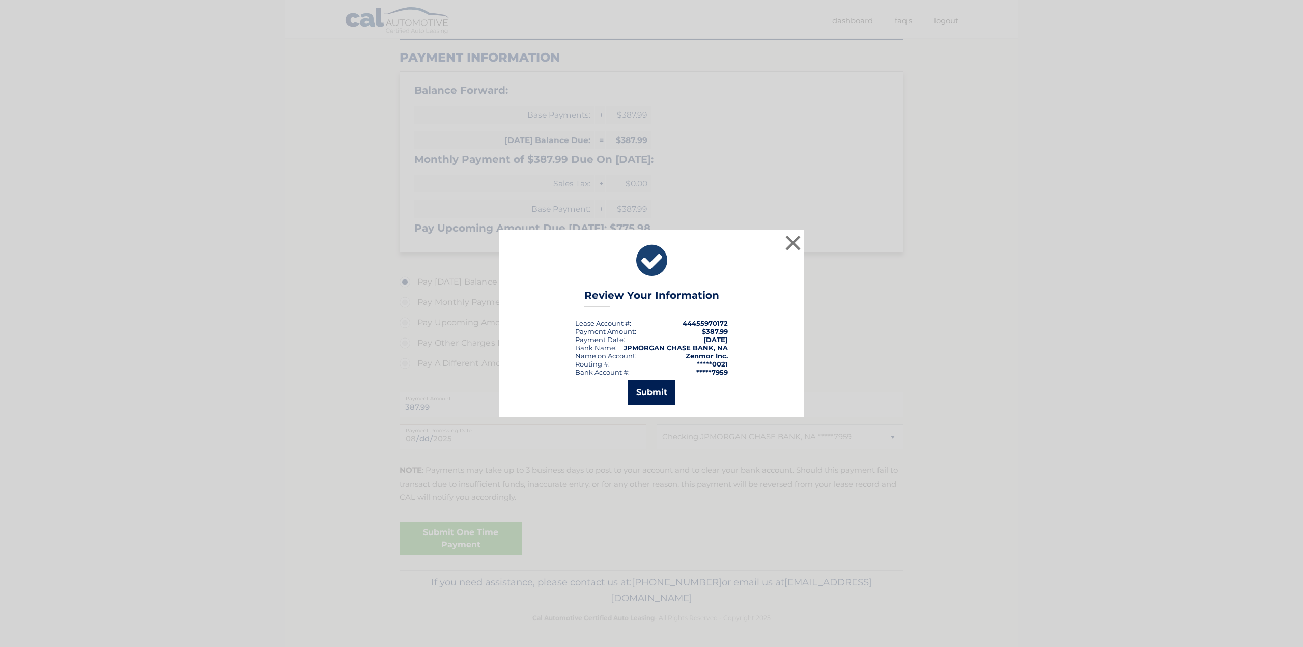  I want to click on div: Lease Account #:, so click(603, 323).